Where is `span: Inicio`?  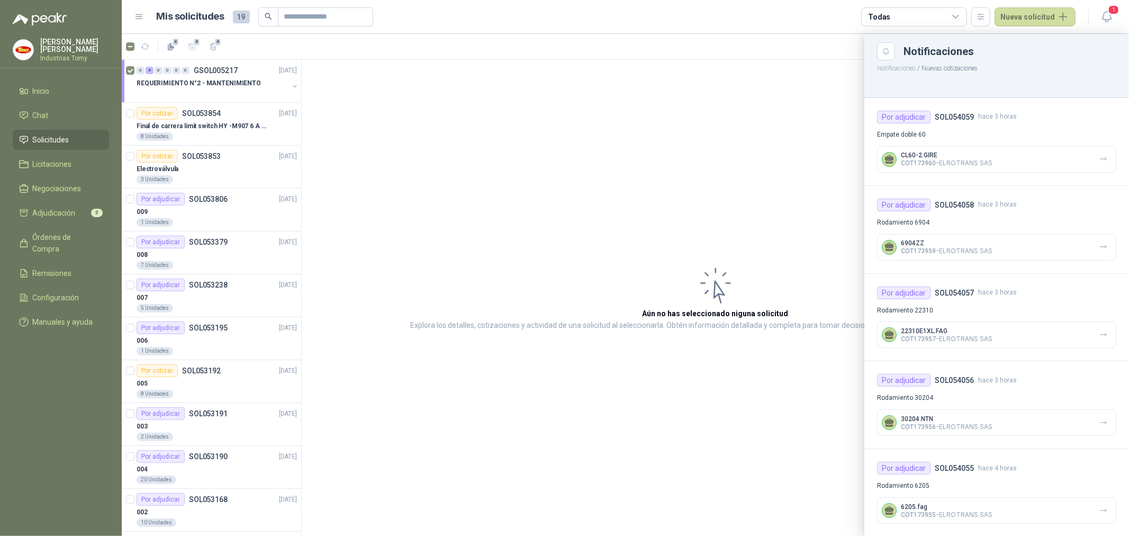 span: Inicio is located at coordinates (41, 91).